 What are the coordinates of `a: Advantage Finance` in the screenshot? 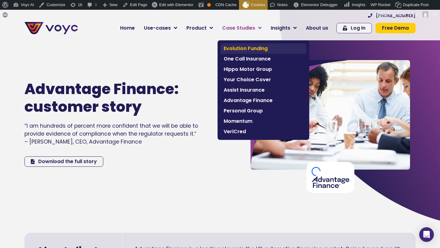 It's located at (264, 101).